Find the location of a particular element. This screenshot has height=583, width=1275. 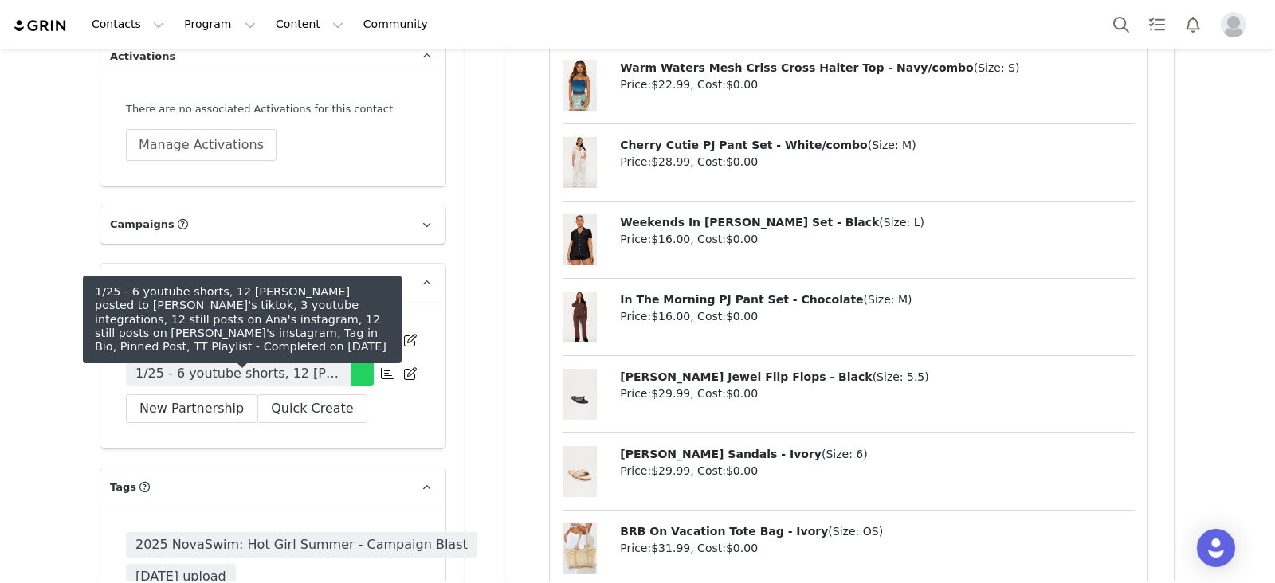

span: 2025 NovaSwim: Hot Girl Summer - Campaign Blast is located at coordinates (301, 545).